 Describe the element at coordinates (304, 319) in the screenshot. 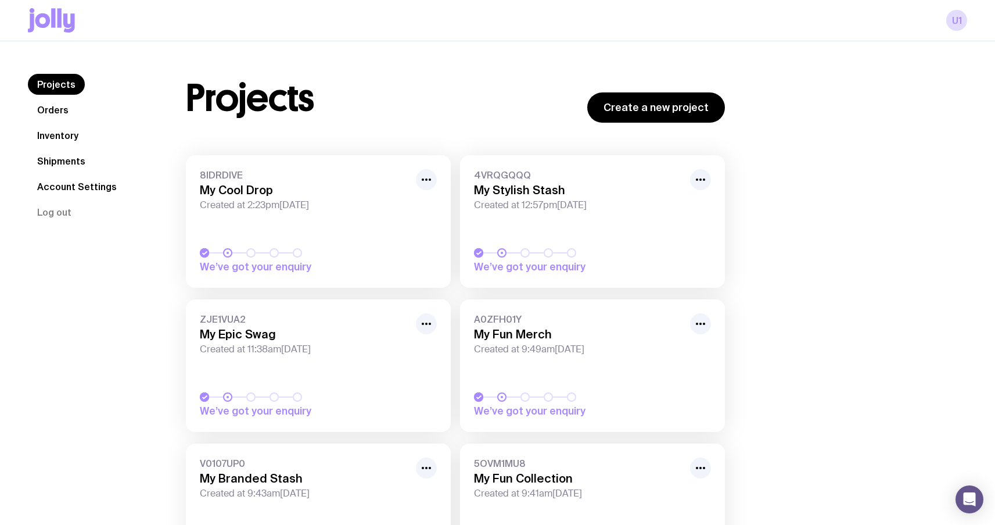

I see `span: ZJE1VUA2` at that location.